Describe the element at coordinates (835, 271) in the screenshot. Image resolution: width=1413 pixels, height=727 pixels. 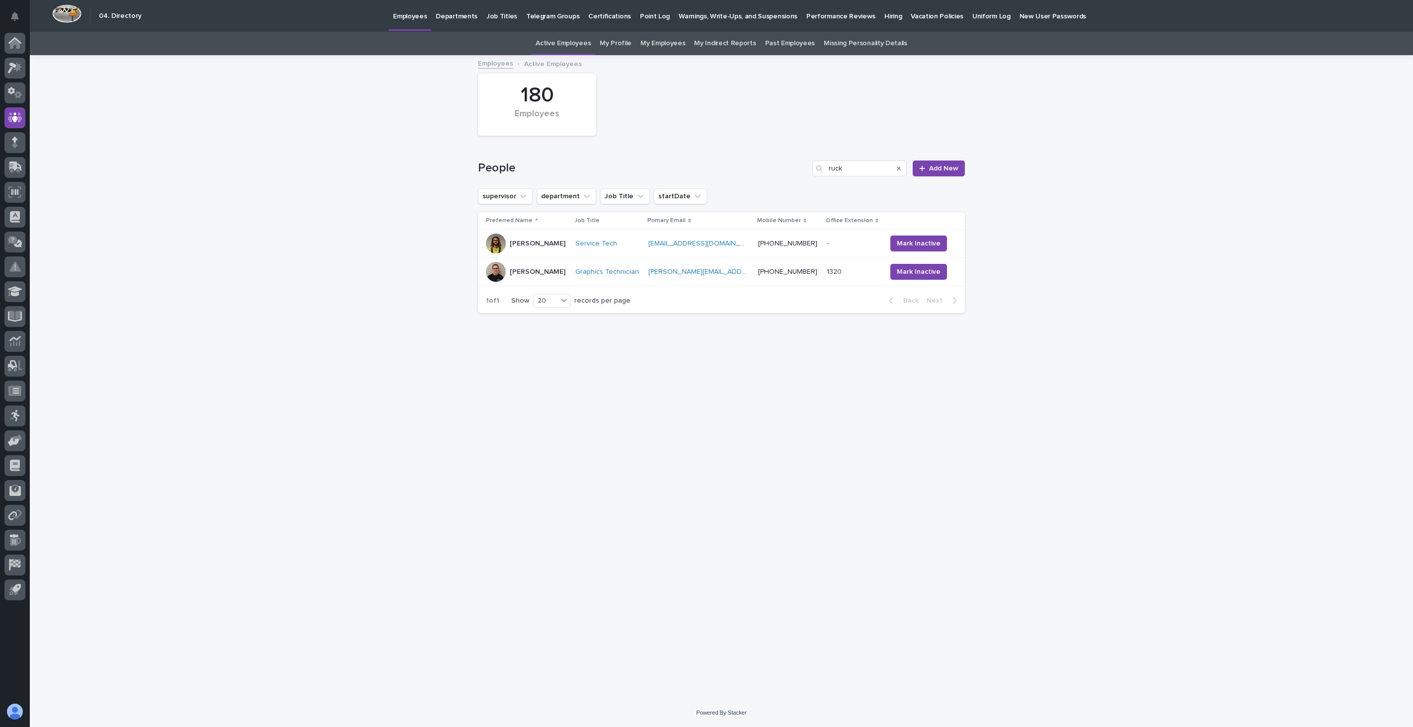
I see `p: 1320` at that location.